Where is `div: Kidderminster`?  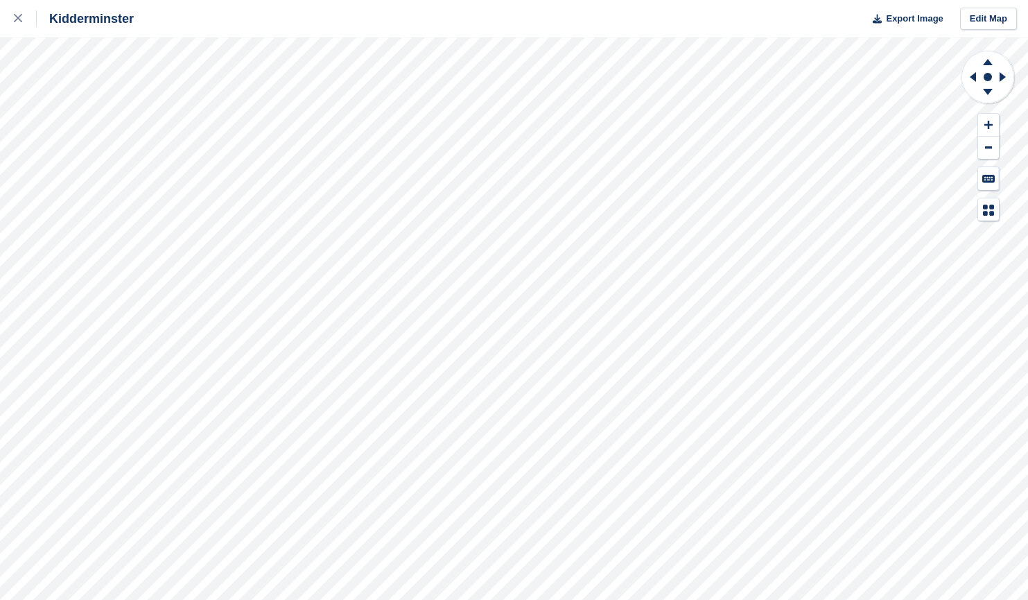
div: Kidderminster is located at coordinates (85, 19).